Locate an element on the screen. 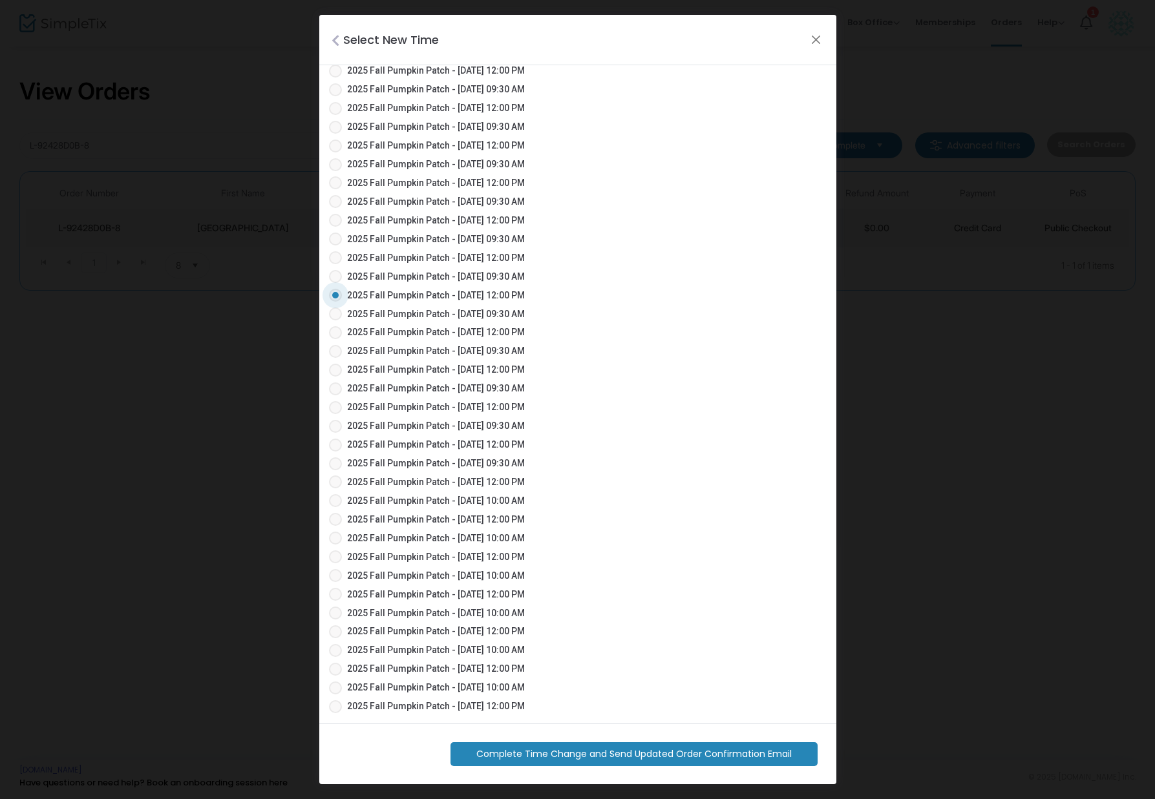  span: Complete Time Change and Send Updated Order Confirmation Email is located at coordinates (634, 754).